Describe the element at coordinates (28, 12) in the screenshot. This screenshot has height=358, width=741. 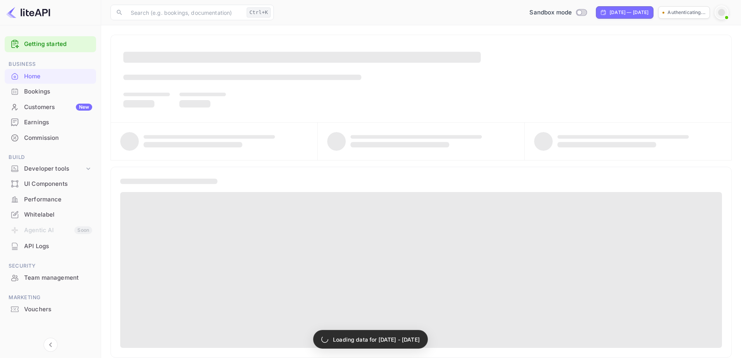
I see `img: LiteAPI logo` at that location.